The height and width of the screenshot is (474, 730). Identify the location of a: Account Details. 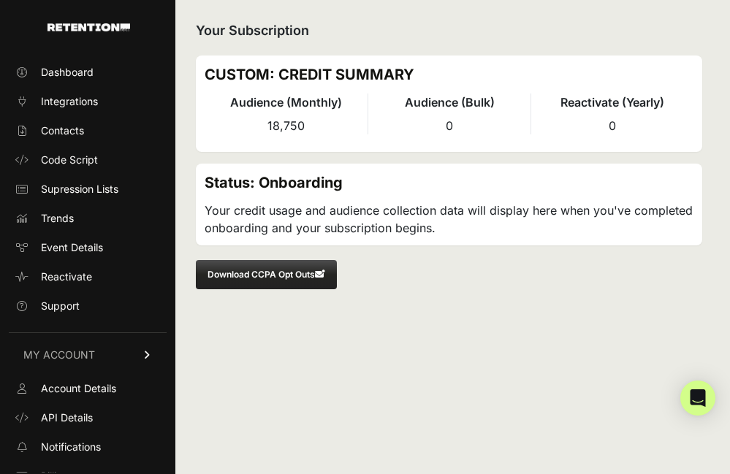
(88, 389).